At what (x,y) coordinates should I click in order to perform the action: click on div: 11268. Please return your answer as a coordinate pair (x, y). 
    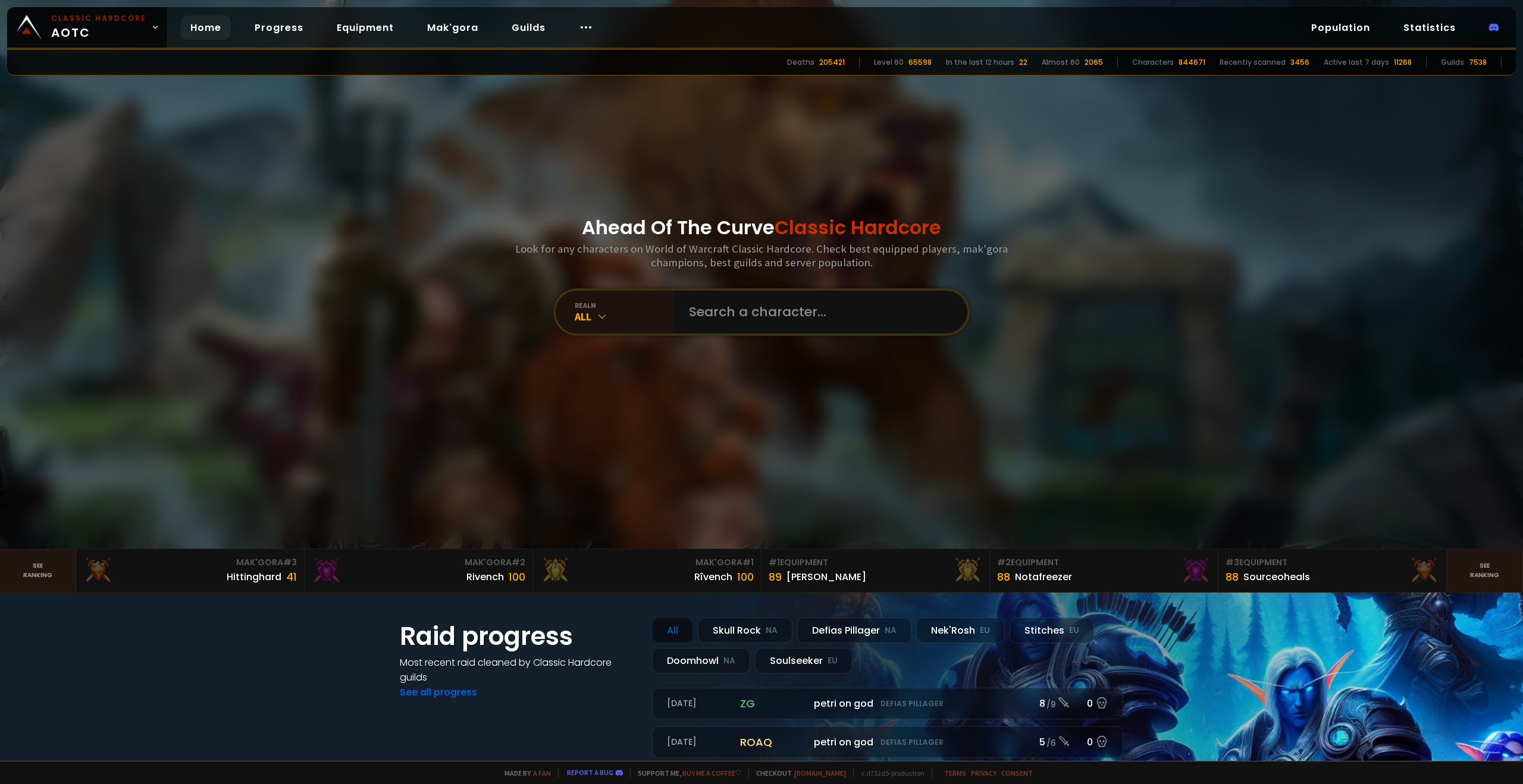
    Looking at the image, I should click on (1403, 62).